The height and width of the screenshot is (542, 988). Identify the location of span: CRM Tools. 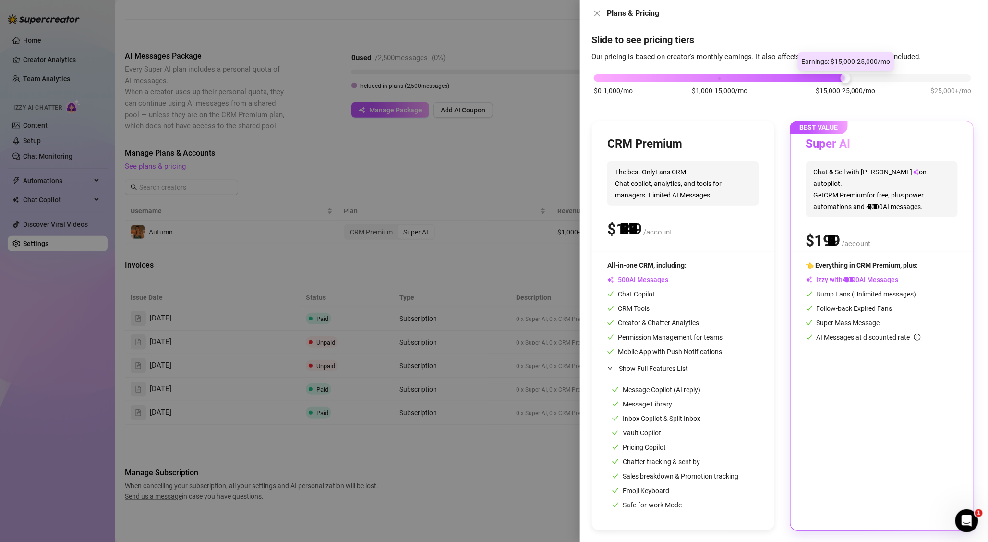
(628, 308).